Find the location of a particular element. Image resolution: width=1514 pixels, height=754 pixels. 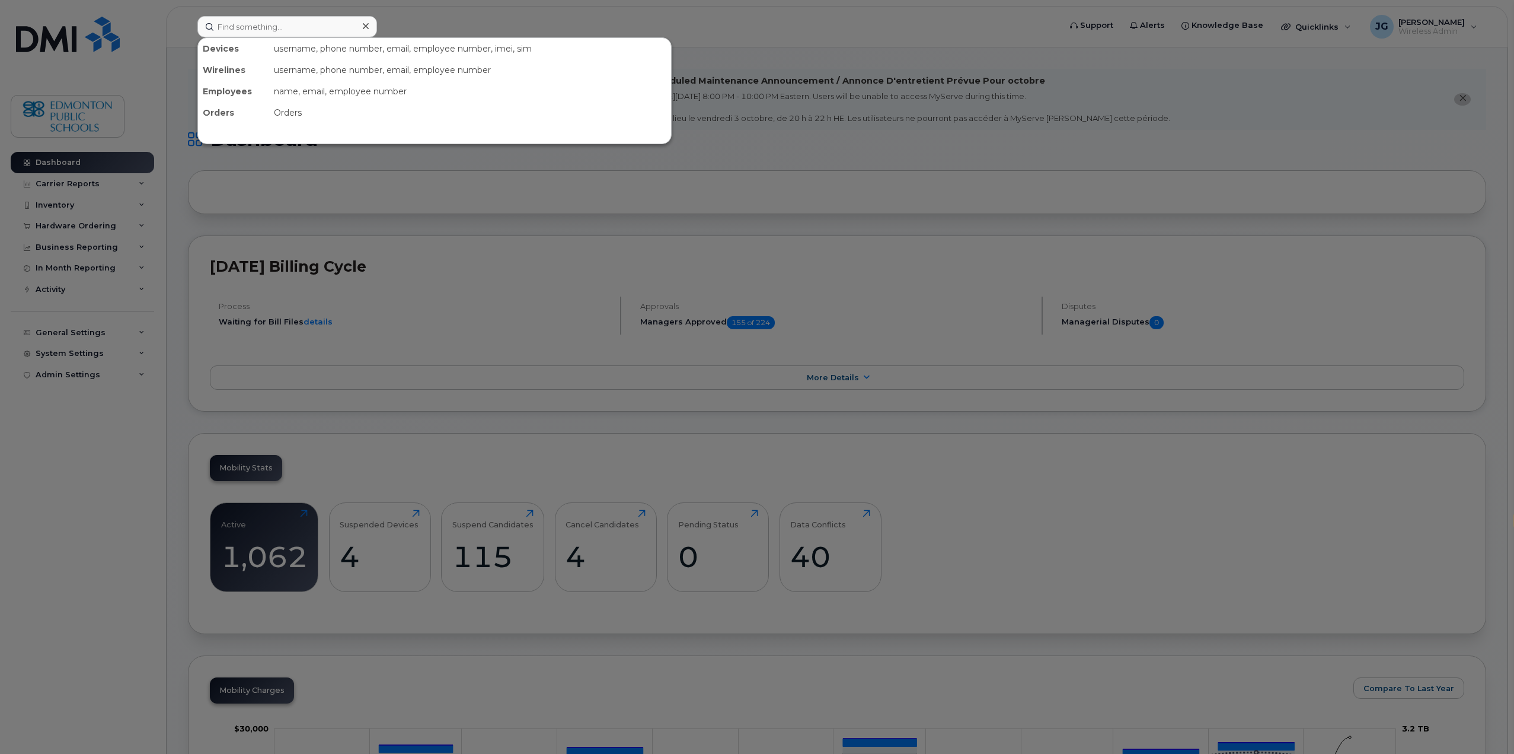

div: username, phone number, email, employee number is located at coordinates (470, 70).